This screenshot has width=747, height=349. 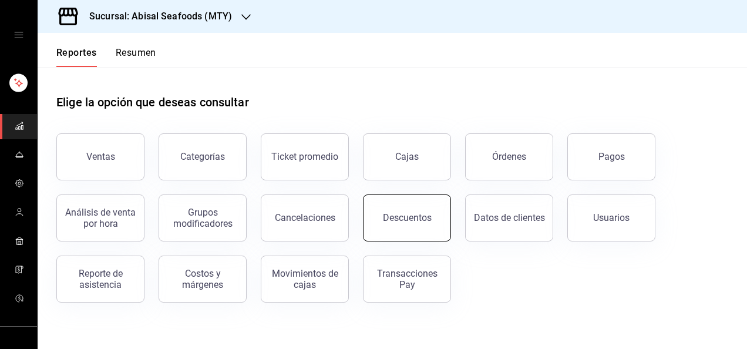 What do you see at coordinates (407, 218) in the screenshot?
I see `button: Descuentos` at bounding box center [407, 218].